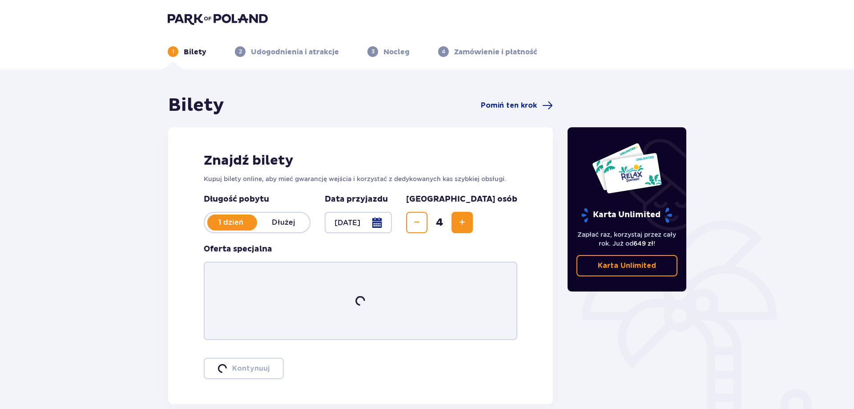  What do you see at coordinates (488, 52) in the screenshot?
I see `div: 4Zamówienie i płatność` at bounding box center [488, 52].